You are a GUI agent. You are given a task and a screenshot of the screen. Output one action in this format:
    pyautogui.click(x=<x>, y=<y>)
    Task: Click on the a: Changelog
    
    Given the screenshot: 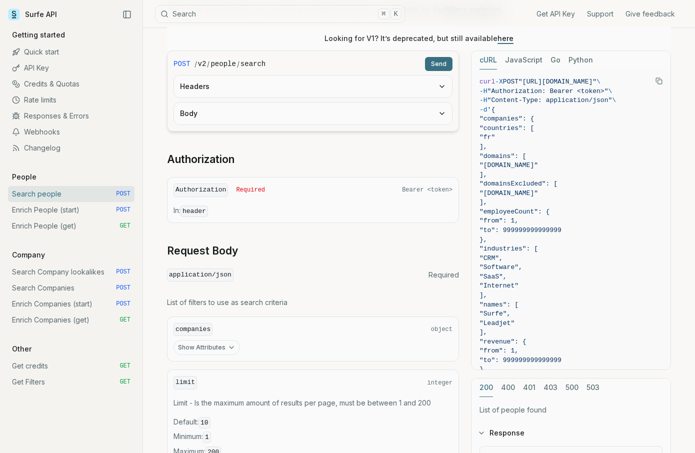 What is the action you would take?
    pyautogui.click(x=71, y=148)
    